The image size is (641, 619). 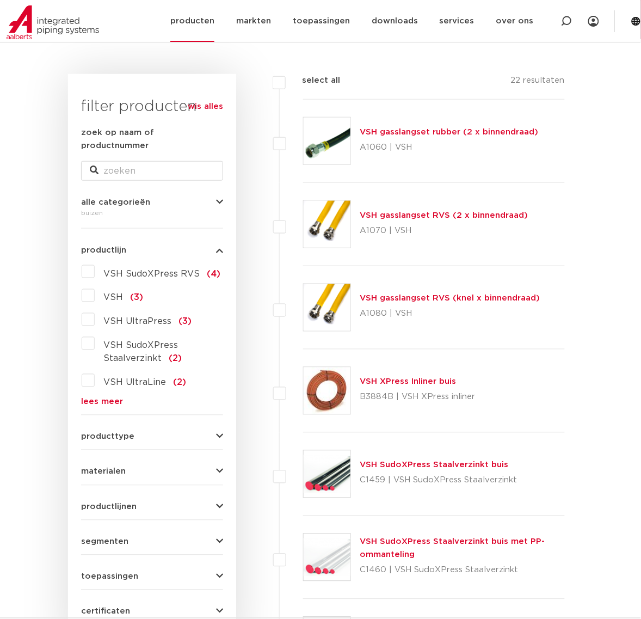 What do you see at coordinates (108, 436) in the screenshot?
I see `span: producttype` at bounding box center [108, 436].